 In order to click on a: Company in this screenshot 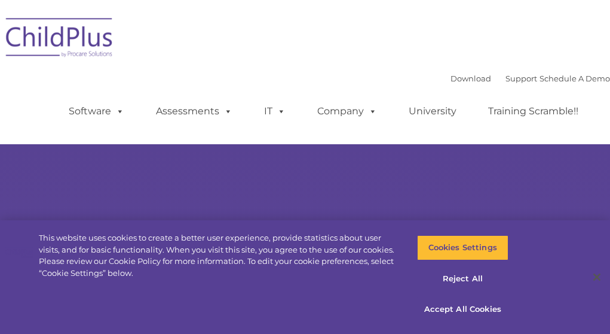, I will do `click(347, 111)`.